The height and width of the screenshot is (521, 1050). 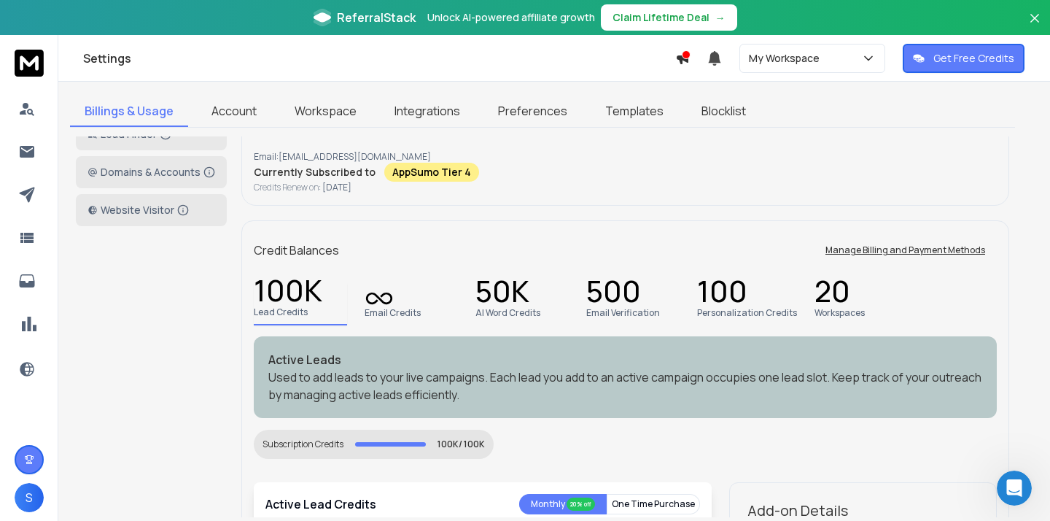 I want to click on p: Used to add leads to your live campaigns. Each lead you add to an active campaign occupies one le..., so click(x=625, y=386).